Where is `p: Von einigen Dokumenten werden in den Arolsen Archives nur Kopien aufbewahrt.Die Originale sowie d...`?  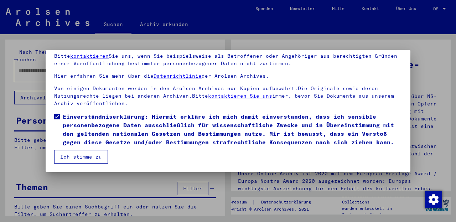 p: Von einigen Dokumenten werden in den Arolsen Archives nur Kopien aufbewahrt.Die Originale sowie d... is located at coordinates (228, 96).